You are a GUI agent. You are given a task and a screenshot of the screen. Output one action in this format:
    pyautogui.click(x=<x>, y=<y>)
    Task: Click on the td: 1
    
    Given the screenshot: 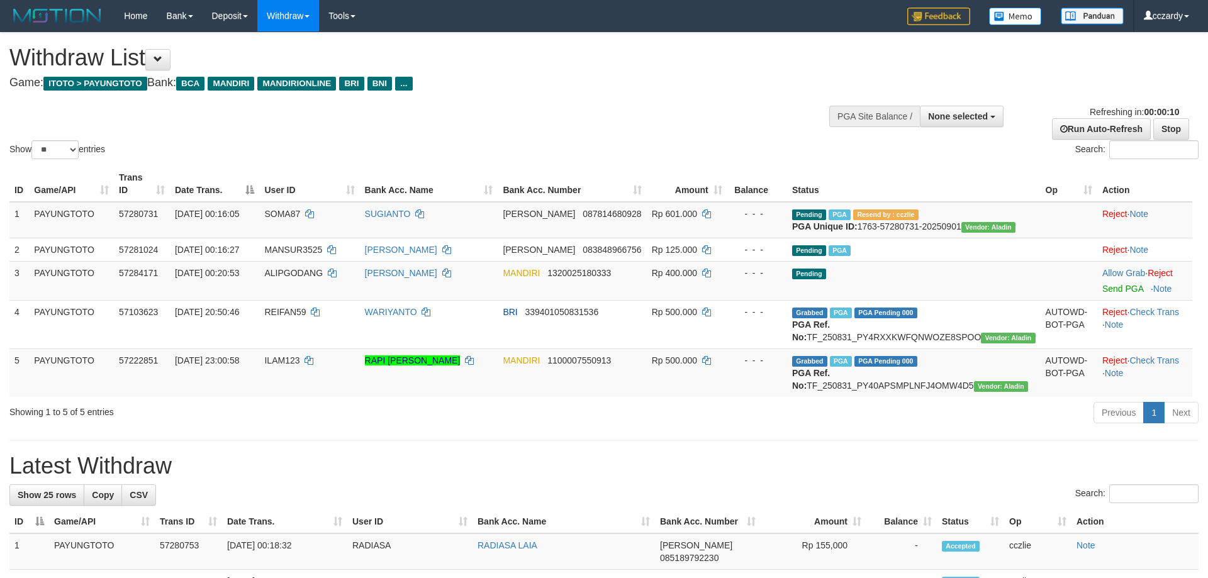 What is the action you would take?
    pyautogui.click(x=19, y=220)
    